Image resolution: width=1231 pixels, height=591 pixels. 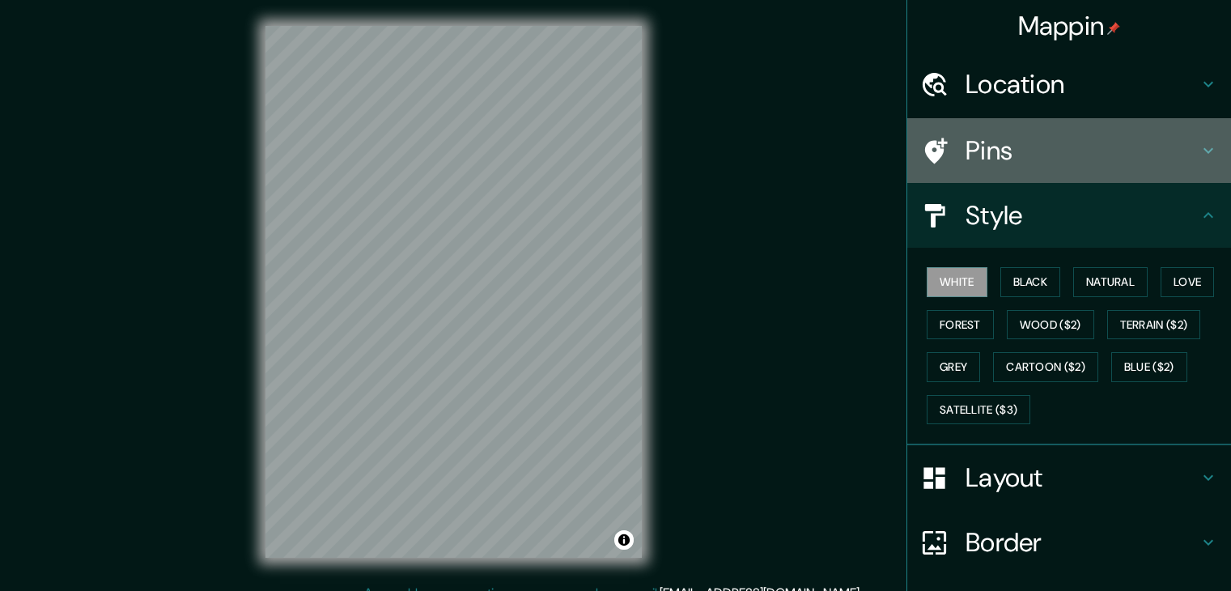 I want to click on canvas: Map, so click(x=453, y=291).